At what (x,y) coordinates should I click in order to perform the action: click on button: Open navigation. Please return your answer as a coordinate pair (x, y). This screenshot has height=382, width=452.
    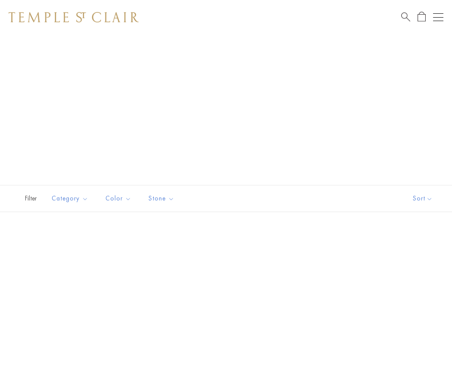
    Looking at the image, I should click on (438, 17).